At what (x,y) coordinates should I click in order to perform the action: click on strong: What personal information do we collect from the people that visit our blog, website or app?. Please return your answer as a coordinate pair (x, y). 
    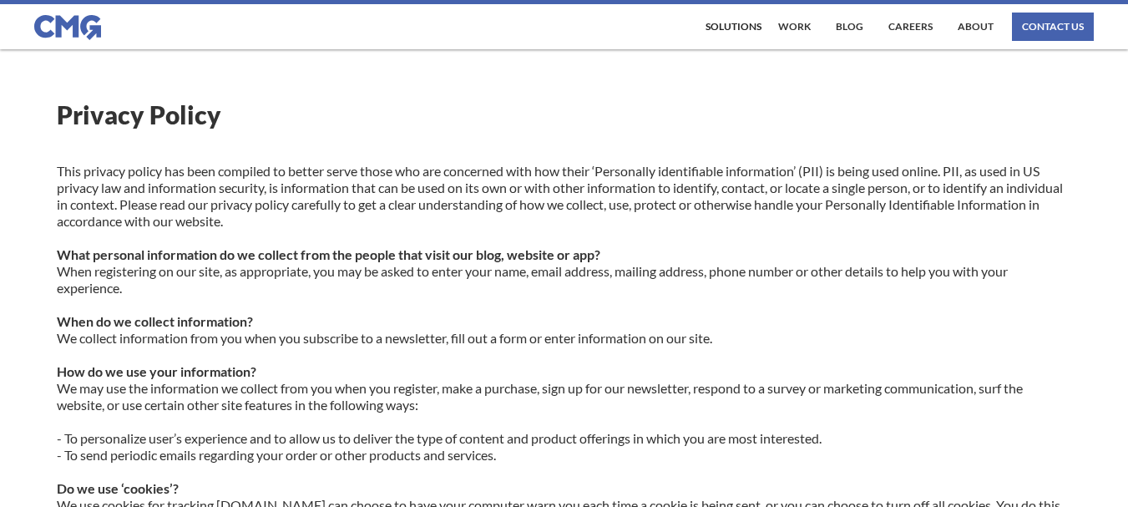
    Looking at the image, I should click on (328, 254).